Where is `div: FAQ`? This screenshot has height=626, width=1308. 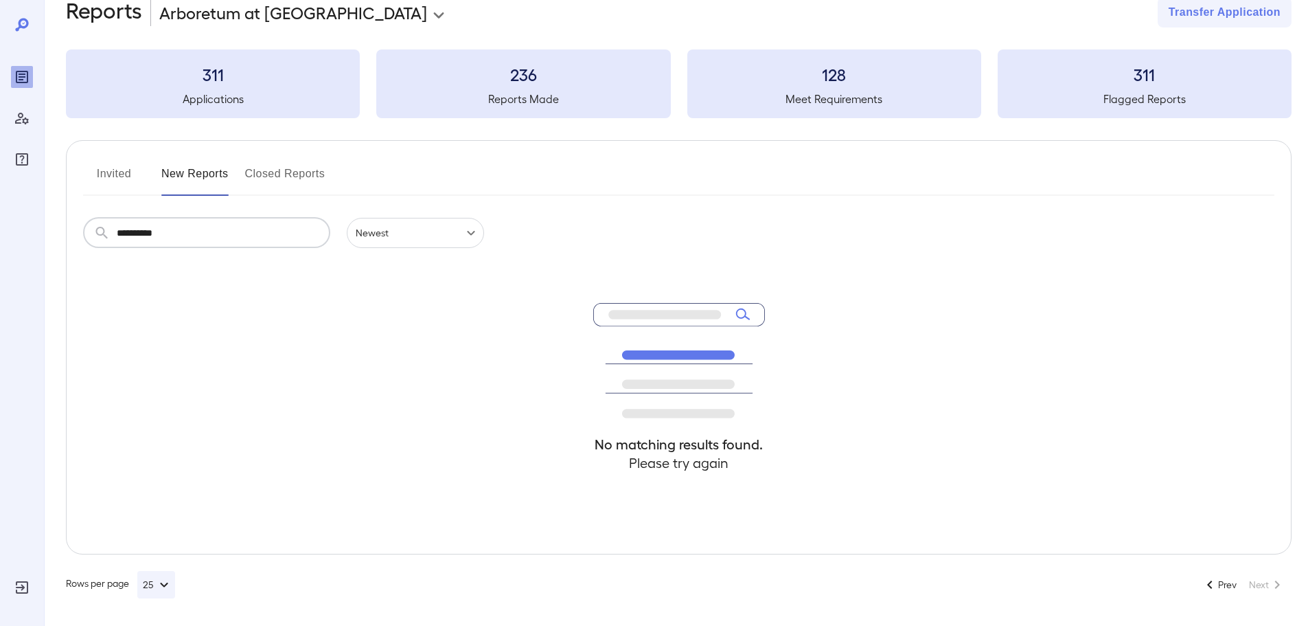 div: FAQ is located at coordinates (22, 159).